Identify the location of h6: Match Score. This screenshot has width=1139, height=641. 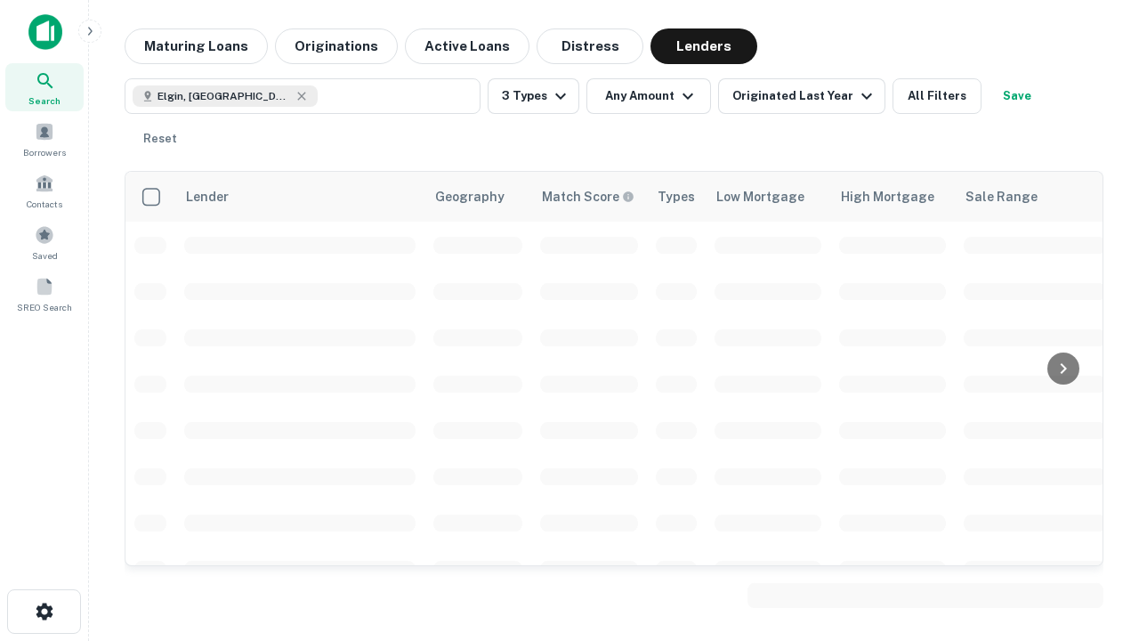
(587, 197).